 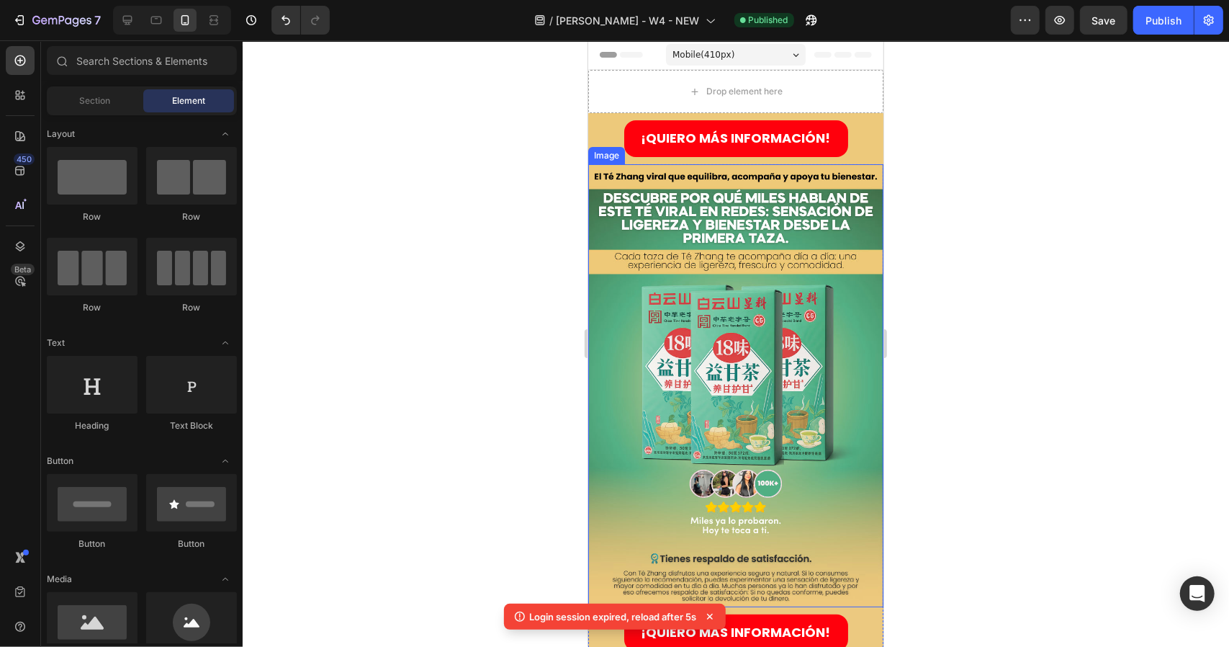 What do you see at coordinates (613, 616) in the screenshot?
I see `p: Login session expired, reload after 5s` at bounding box center [613, 616].